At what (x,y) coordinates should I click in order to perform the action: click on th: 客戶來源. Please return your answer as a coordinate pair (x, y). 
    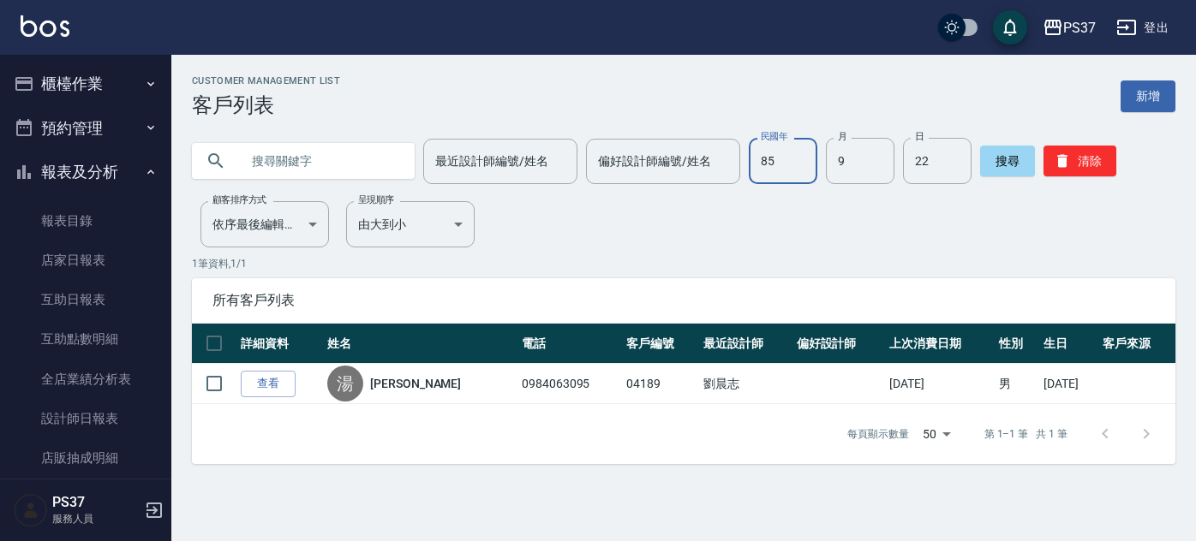
    Looking at the image, I should click on (1137, 344).